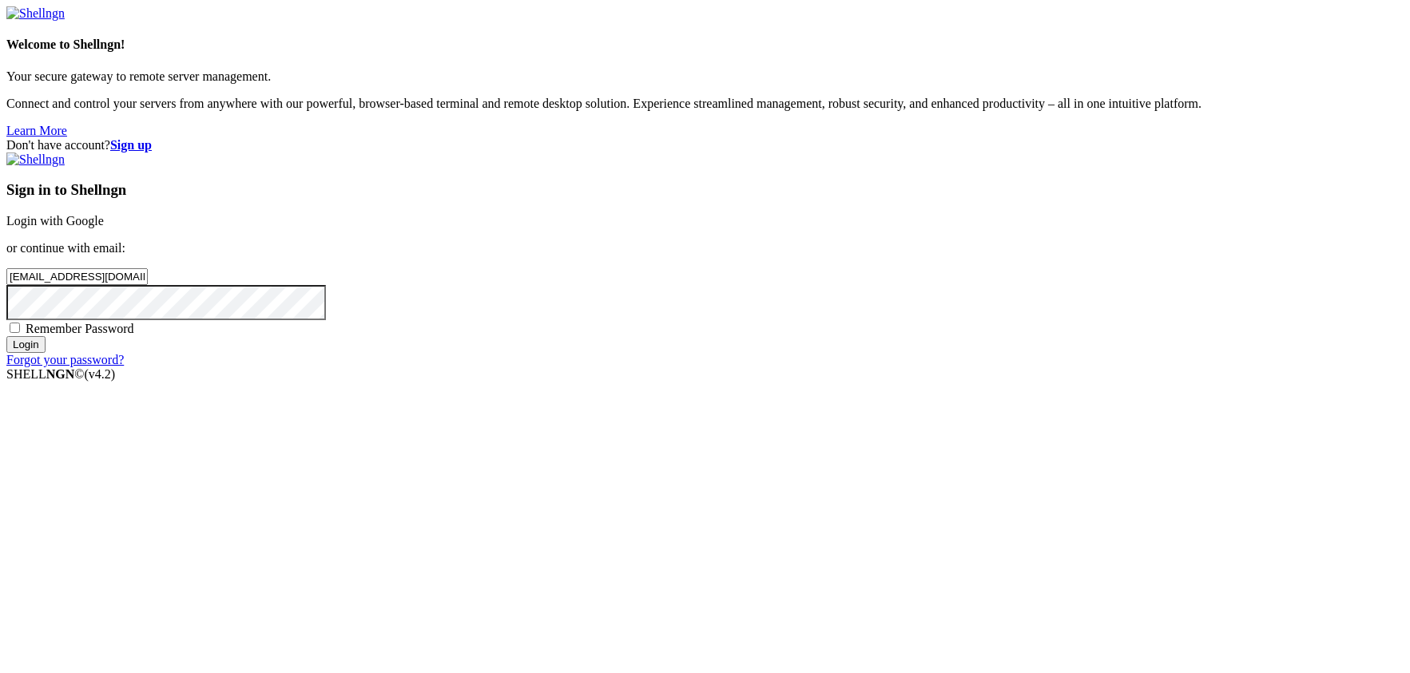 The height and width of the screenshot is (673, 1410). I want to click on a: Sign up, so click(131, 145).